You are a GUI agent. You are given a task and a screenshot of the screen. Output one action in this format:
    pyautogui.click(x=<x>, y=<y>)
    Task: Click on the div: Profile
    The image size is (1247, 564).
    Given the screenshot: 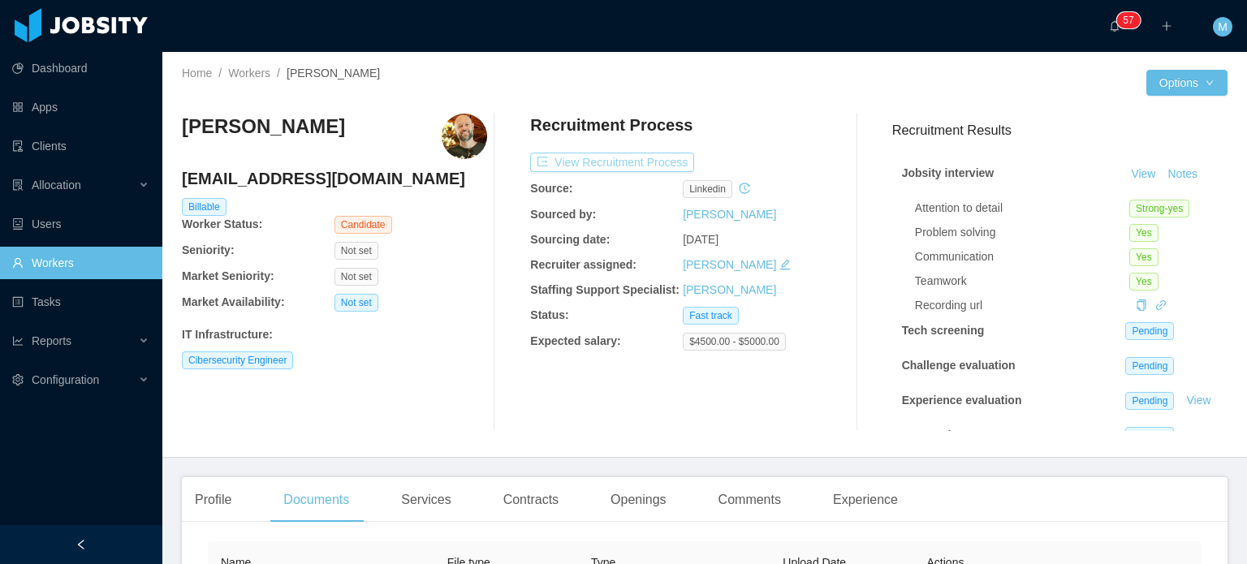 What is the action you would take?
    pyautogui.click(x=213, y=500)
    